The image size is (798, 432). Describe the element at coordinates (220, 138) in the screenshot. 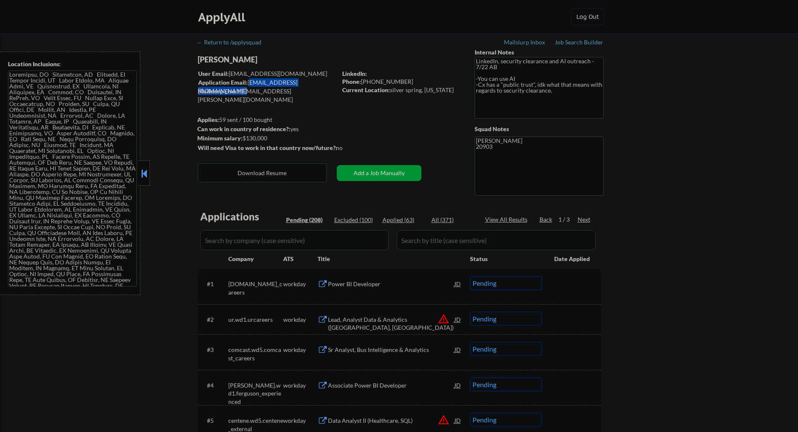

I see `strong: Minimum salary:` at that location.